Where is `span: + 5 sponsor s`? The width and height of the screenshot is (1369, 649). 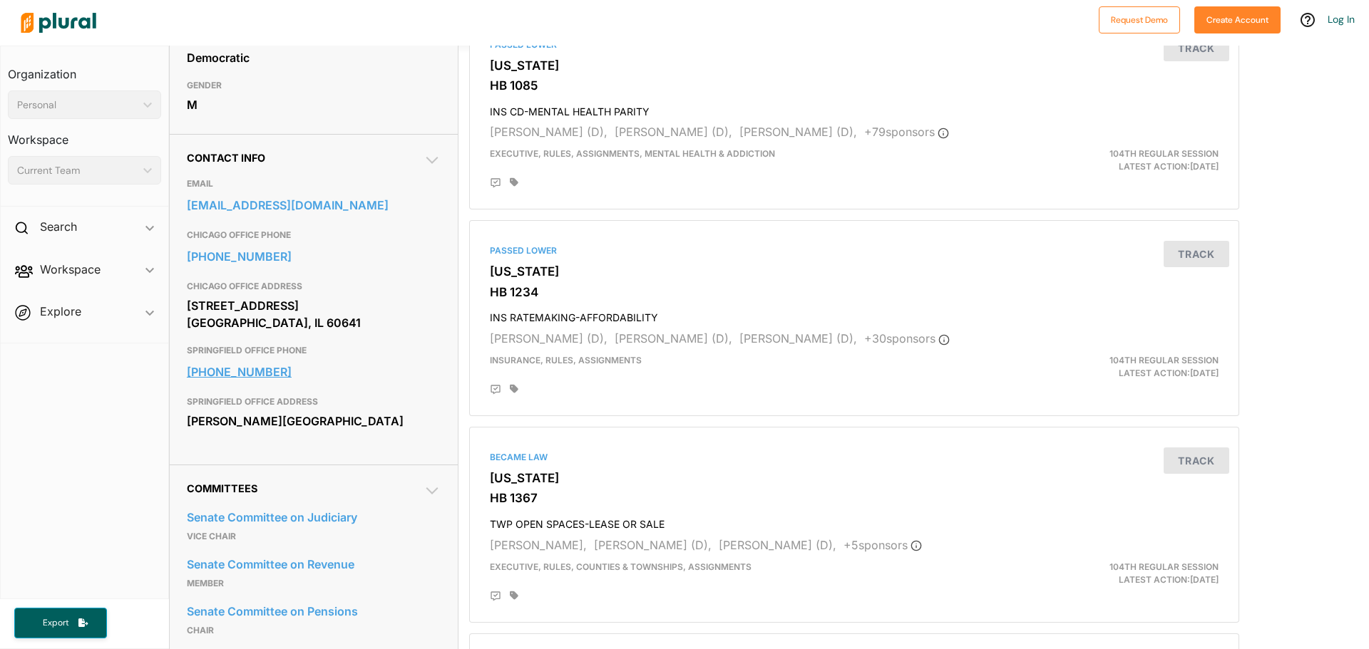
span: + 5 sponsor s is located at coordinates (882, 545).